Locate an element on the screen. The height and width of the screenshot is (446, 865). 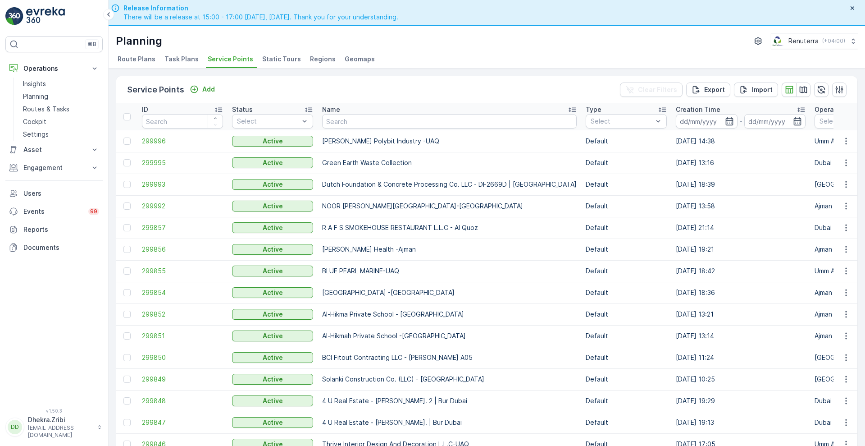
a: 299857 is located at coordinates (182, 227).